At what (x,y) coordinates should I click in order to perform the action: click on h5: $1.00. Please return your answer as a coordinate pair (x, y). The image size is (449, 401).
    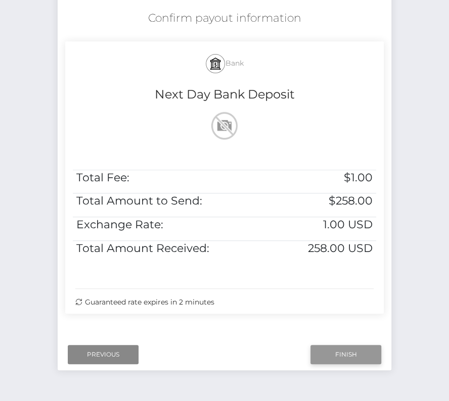
    Looking at the image, I should click on (324, 178).